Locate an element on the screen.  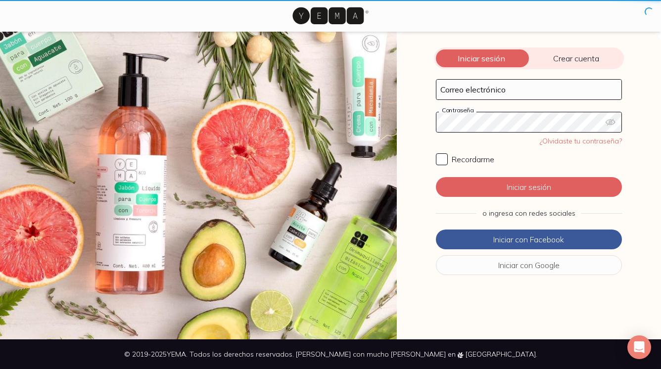
span: Crear cuenta is located at coordinates (577, 58).